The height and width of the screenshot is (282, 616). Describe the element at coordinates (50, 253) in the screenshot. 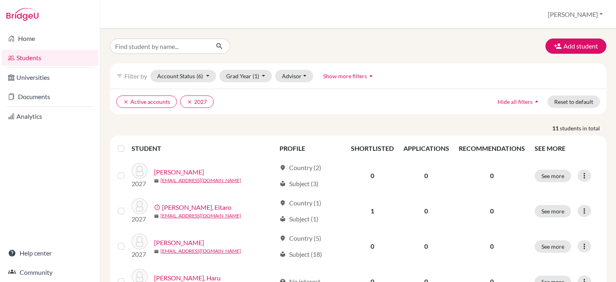

I see `a: Help center` at that location.